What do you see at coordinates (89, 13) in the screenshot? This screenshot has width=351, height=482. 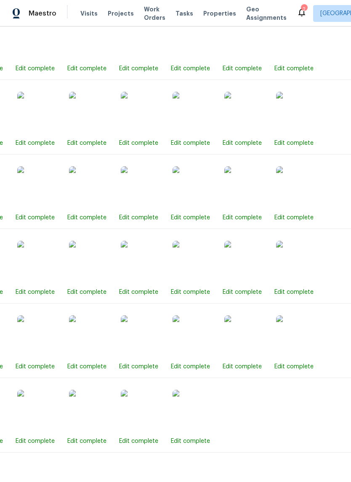 I see `span: Visits` at bounding box center [89, 13].